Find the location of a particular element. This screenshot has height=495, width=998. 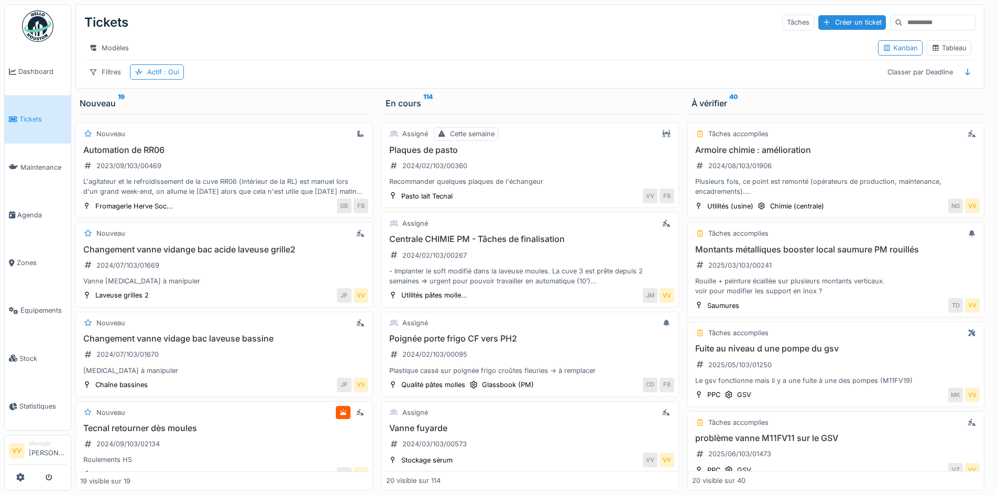

div: Fromagerie Herve Soc... is located at coordinates (134, 206).